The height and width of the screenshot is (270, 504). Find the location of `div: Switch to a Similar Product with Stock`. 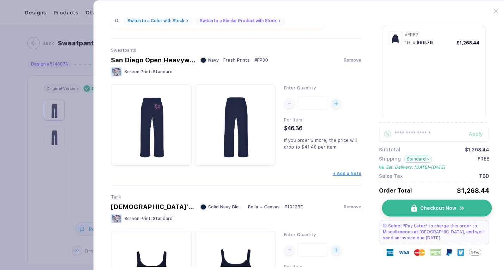

div: Switch to a Similar Product with Stock is located at coordinates (238, 21).